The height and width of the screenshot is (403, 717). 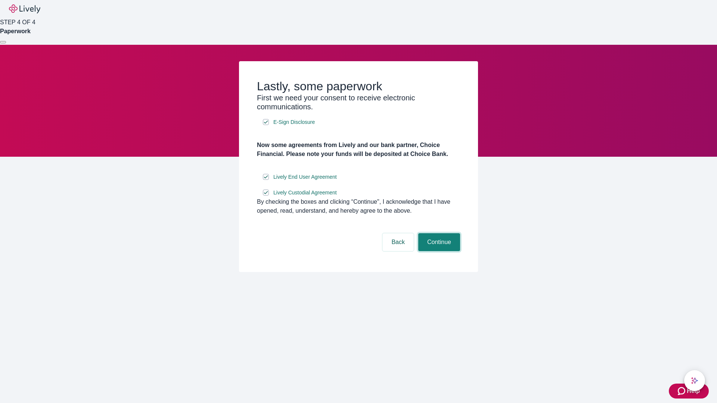 What do you see at coordinates (359, 86) in the screenshot?
I see `h2: Lastly, some paperwork` at bounding box center [359, 86].